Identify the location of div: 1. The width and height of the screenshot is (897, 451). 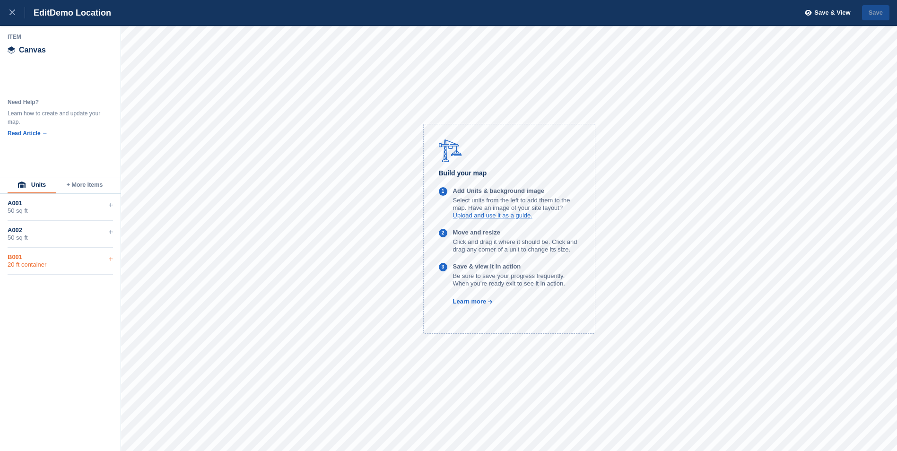
(443, 192).